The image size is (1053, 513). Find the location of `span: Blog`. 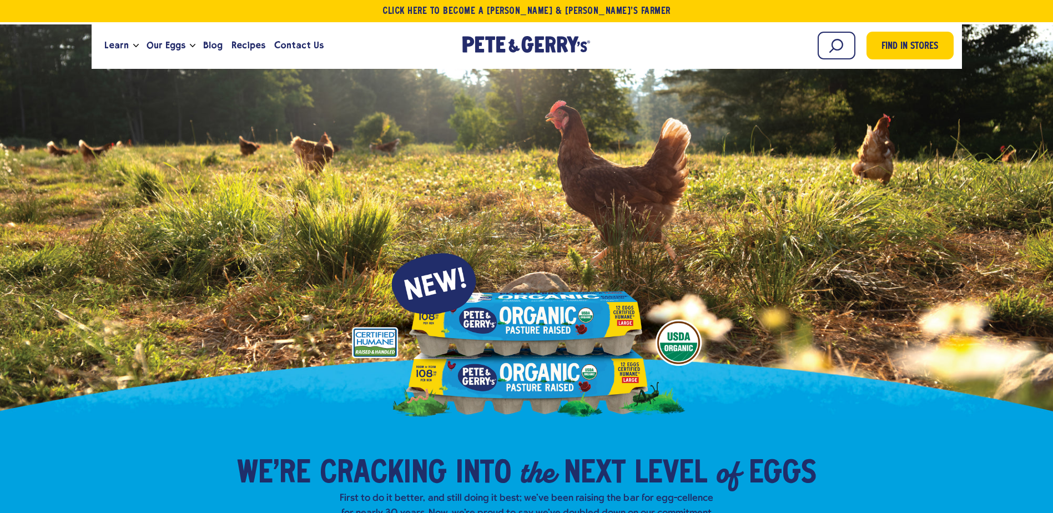

span: Blog is located at coordinates (213, 45).